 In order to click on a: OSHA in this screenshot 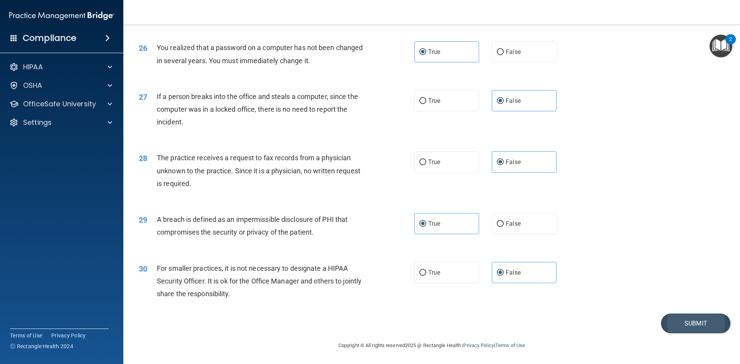, I will do `click(60, 86)`.